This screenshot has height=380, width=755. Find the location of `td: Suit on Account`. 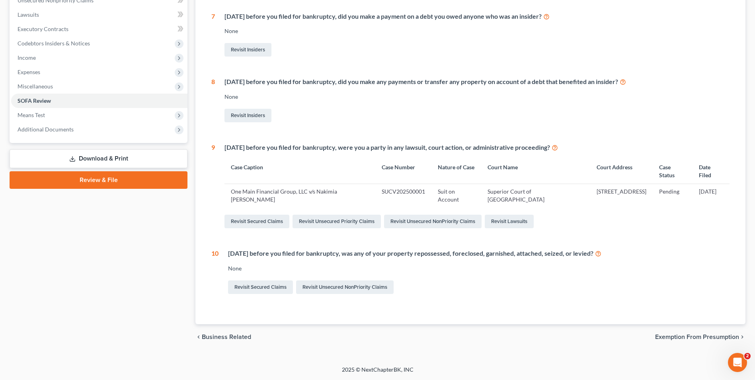

td: Suit on Account is located at coordinates (456, 195).